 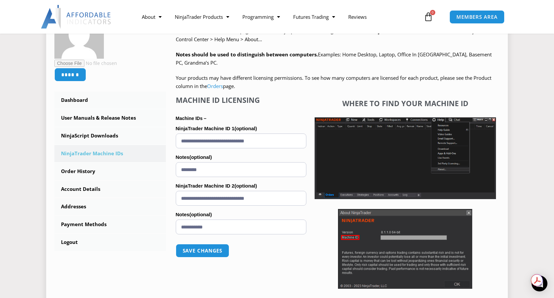 What do you see at coordinates (405, 158) in the screenshot?
I see `img: Screenshot 2025-01-17 1155544 | Affordable Indicators – NinjaTrader` at bounding box center [405, 158].